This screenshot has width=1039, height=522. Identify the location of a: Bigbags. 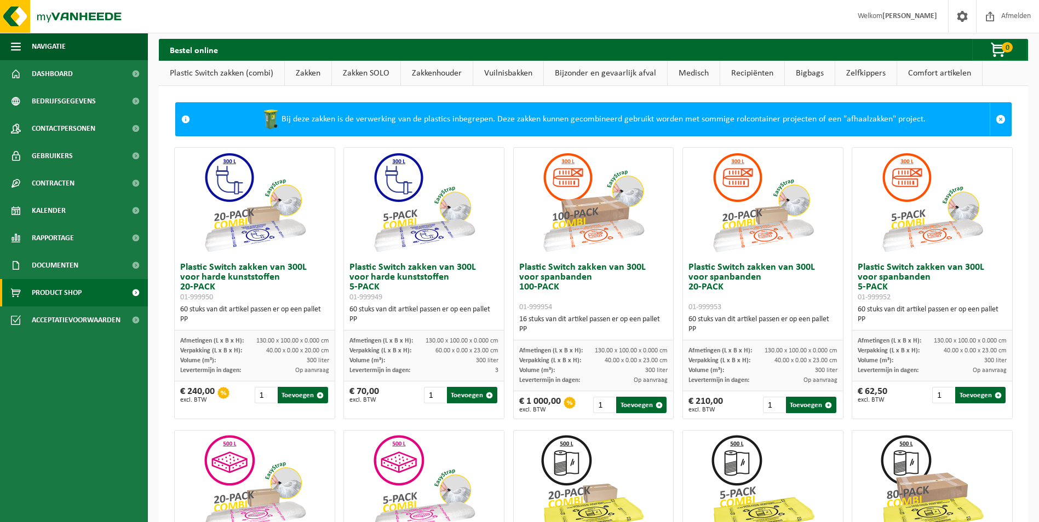
(809, 73).